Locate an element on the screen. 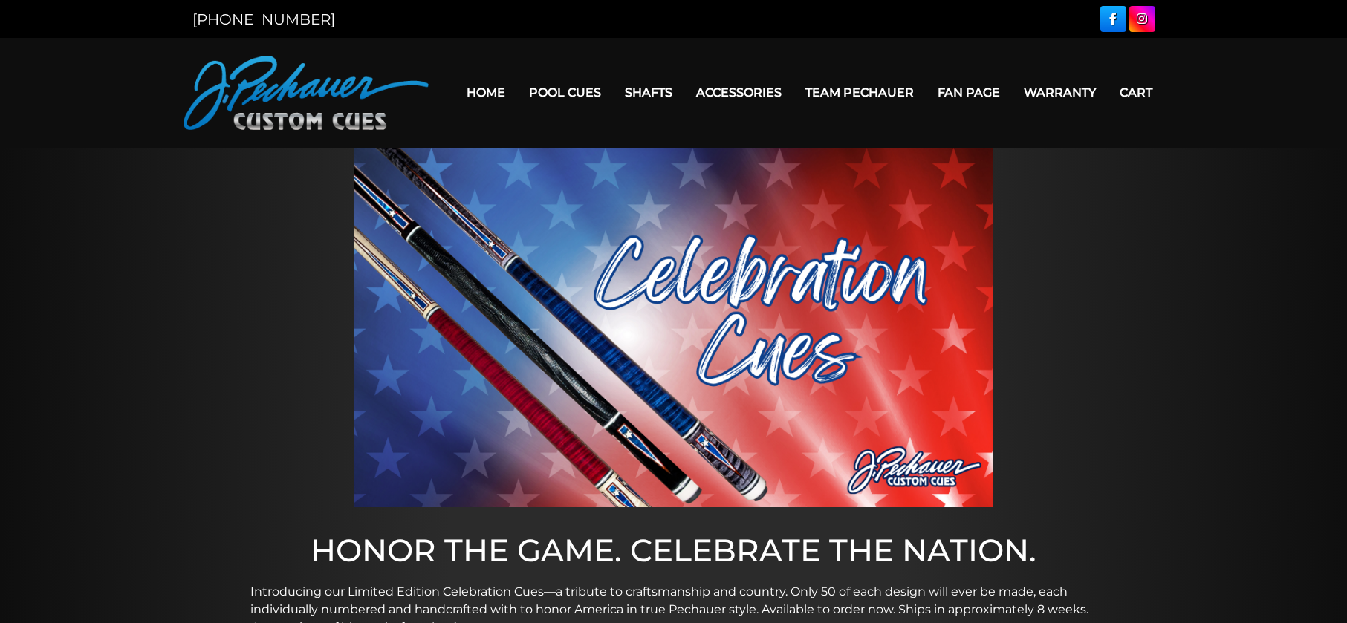 This screenshot has height=623, width=1347. a: Pool Cues is located at coordinates (564, 92).